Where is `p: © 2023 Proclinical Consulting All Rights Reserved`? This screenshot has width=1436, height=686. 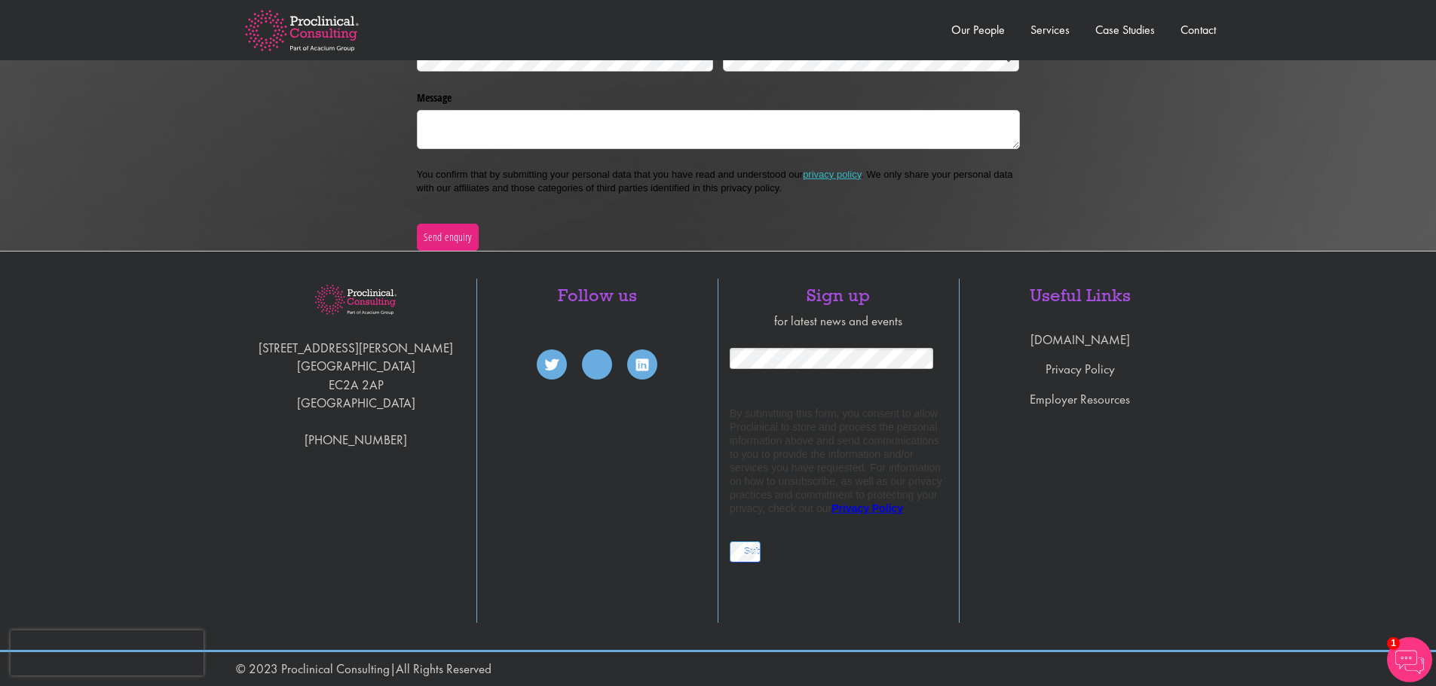 p: © 2023 Proclinical Consulting All Rights Reserved is located at coordinates (363, 669).